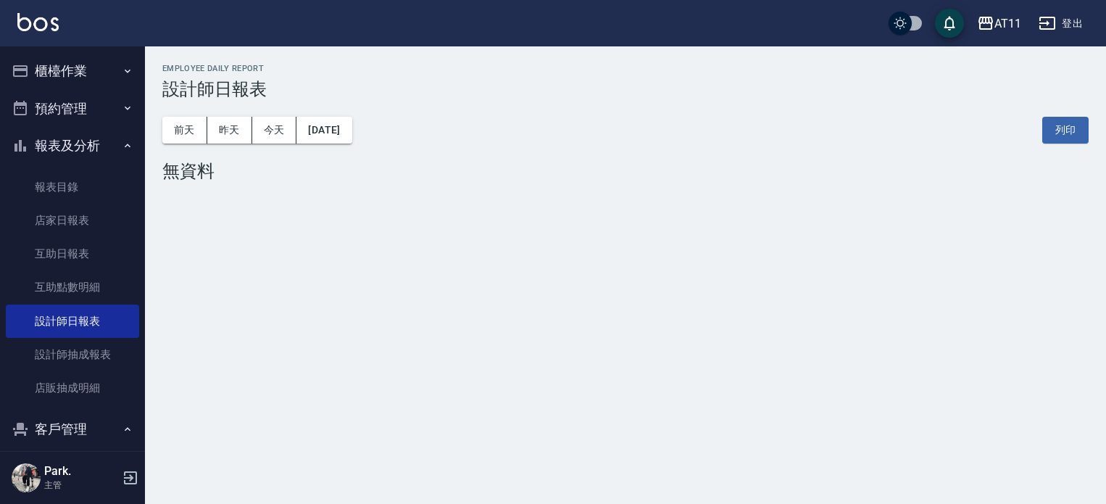 The image size is (1106, 504). I want to click on img: Person, so click(26, 478).